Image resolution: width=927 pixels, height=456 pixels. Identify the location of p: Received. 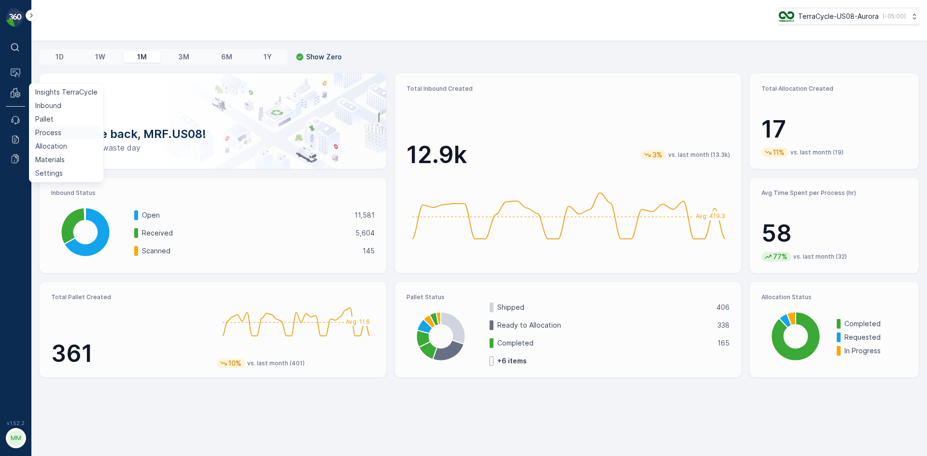
(245, 233).